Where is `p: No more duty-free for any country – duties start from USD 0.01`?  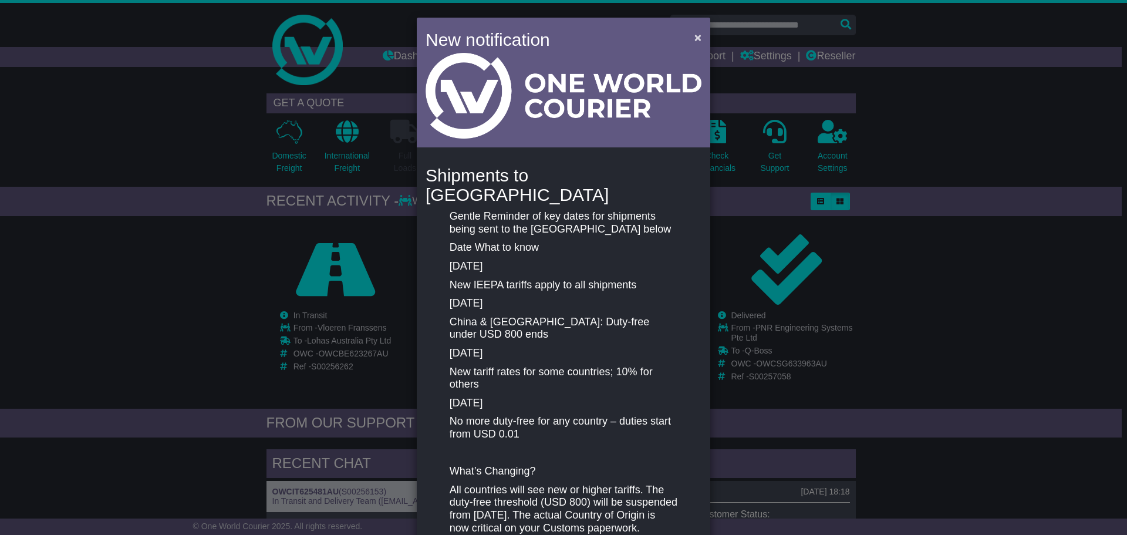 p: No more duty-free for any country – duties start from USD 0.01 is located at coordinates (563, 427).